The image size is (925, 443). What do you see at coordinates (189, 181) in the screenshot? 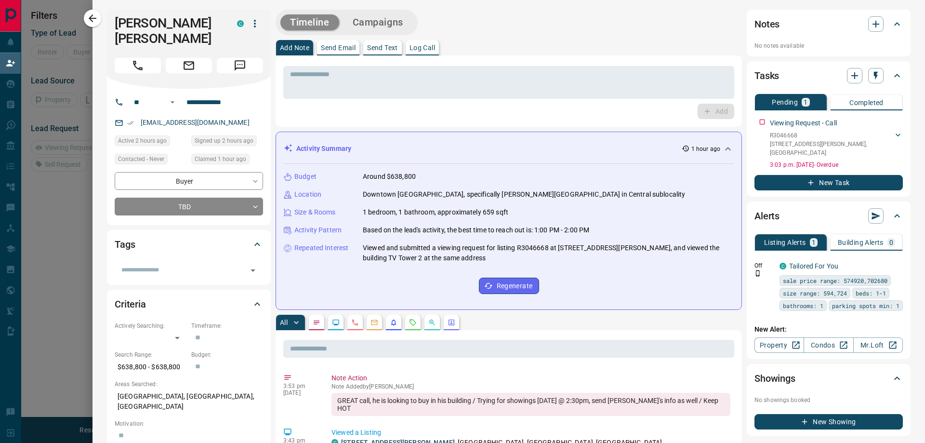
I see `div: Buyer` at bounding box center [189, 181].